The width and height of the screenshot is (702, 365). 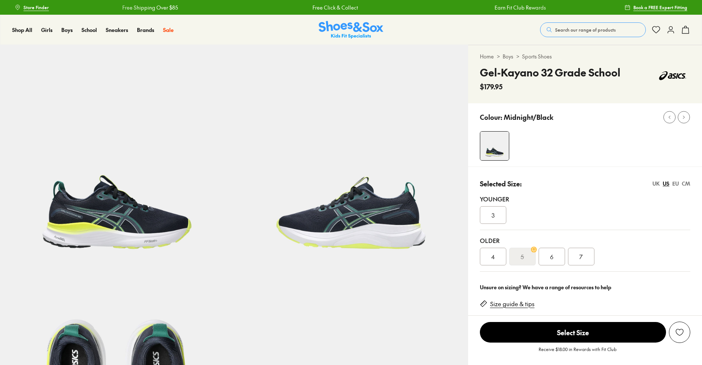 I want to click on div: Younger, so click(x=585, y=199).